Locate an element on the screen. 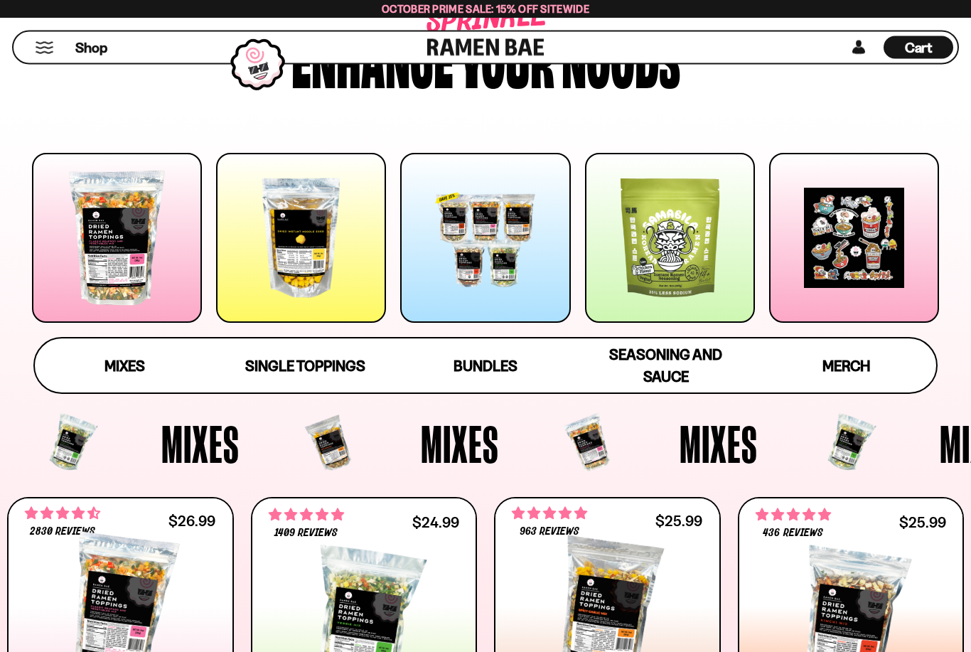  span: 436 reviews is located at coordinates (793, 534).